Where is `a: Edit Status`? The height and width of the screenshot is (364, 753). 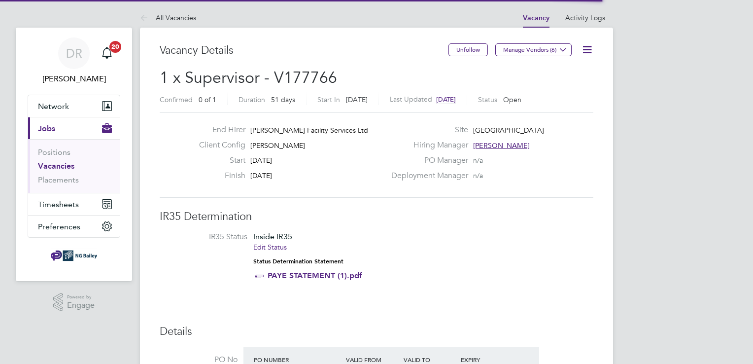 a: Edit Status is located at coordinates (270, 247).